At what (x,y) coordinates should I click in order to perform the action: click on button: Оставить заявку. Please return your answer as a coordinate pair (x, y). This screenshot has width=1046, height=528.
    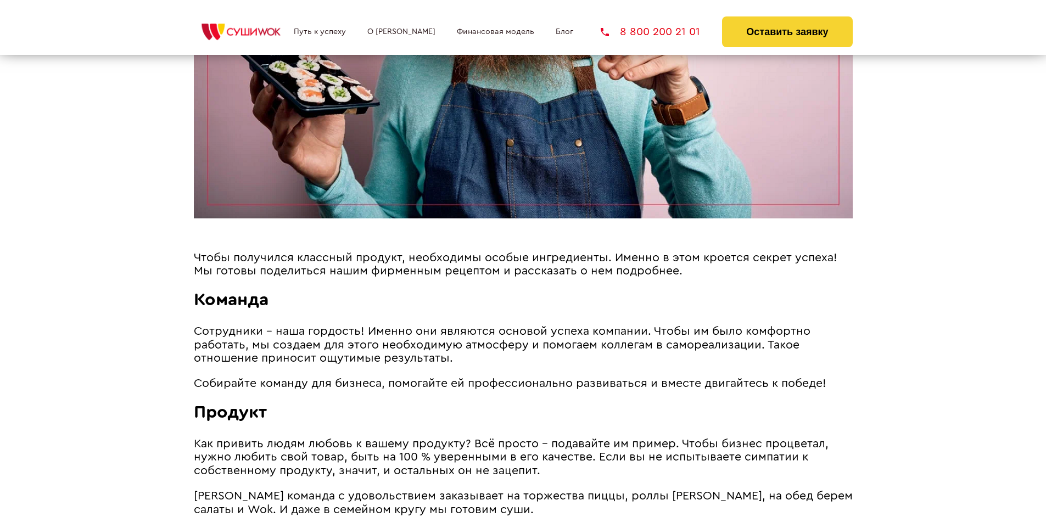
    Looking at the image, I should click on (787, 32).